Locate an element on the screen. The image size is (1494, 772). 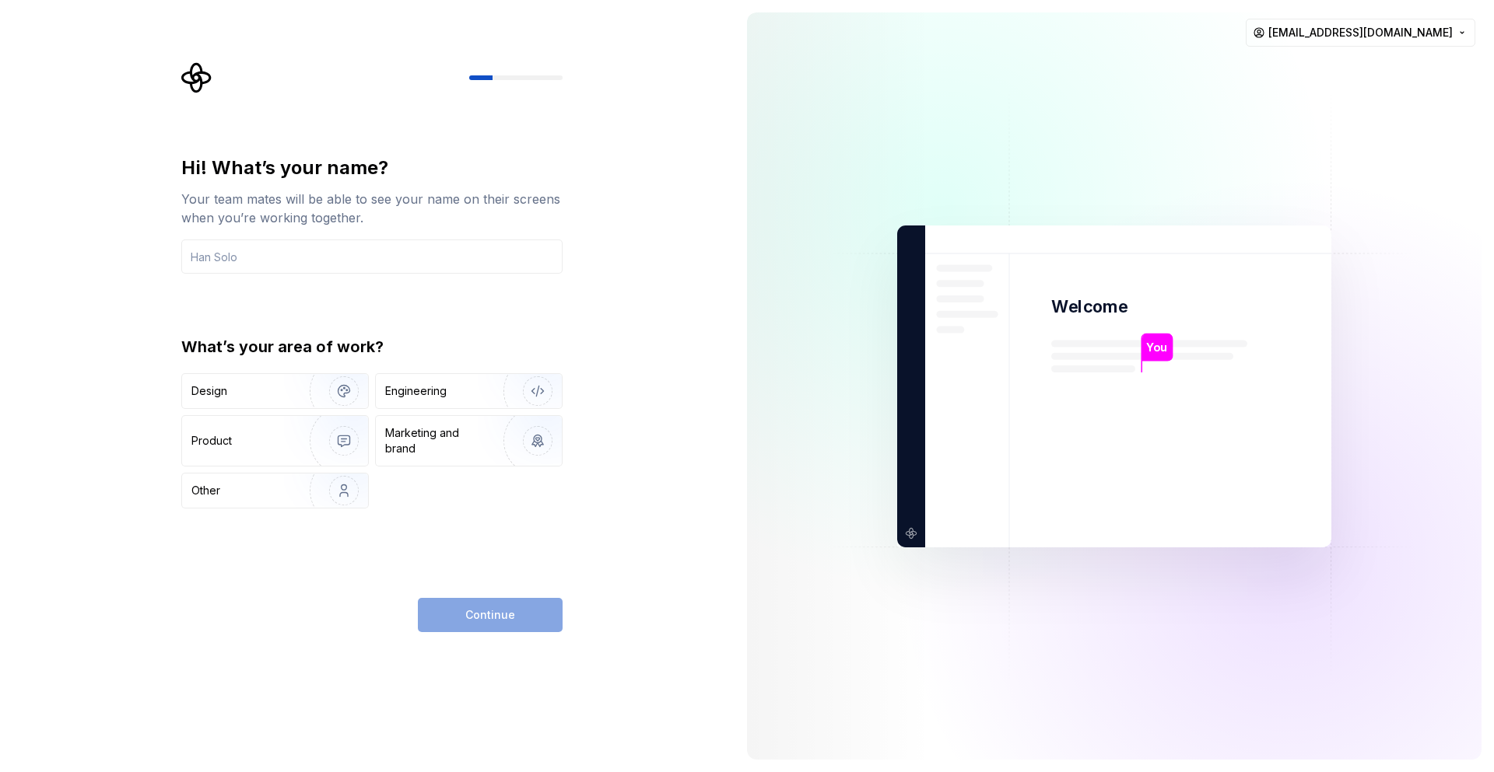
p: Welcome is located at coordinates (1089, 306).